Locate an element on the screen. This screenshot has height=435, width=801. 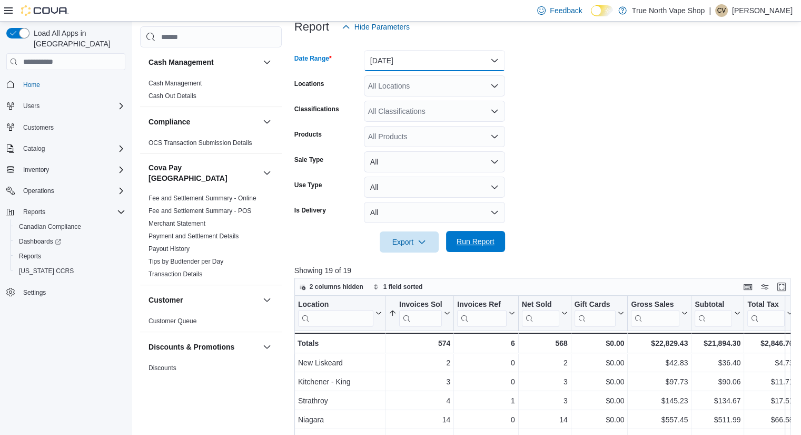
button: Settings is located at coordinates (66, 292).